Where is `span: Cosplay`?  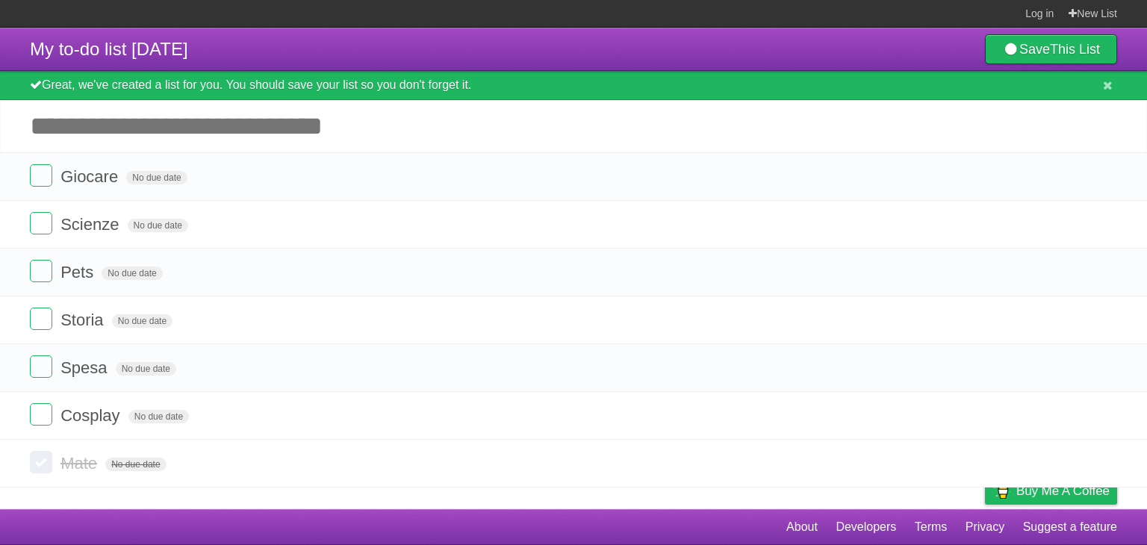 span: Cosplay is located at coordinates (92, 415).